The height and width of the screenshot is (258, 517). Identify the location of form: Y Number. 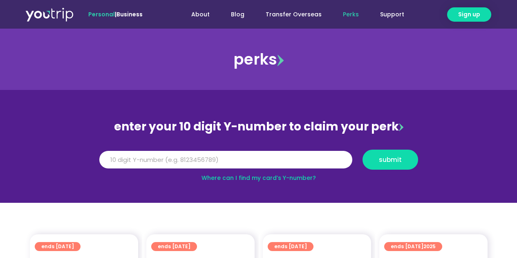
(259, 163).